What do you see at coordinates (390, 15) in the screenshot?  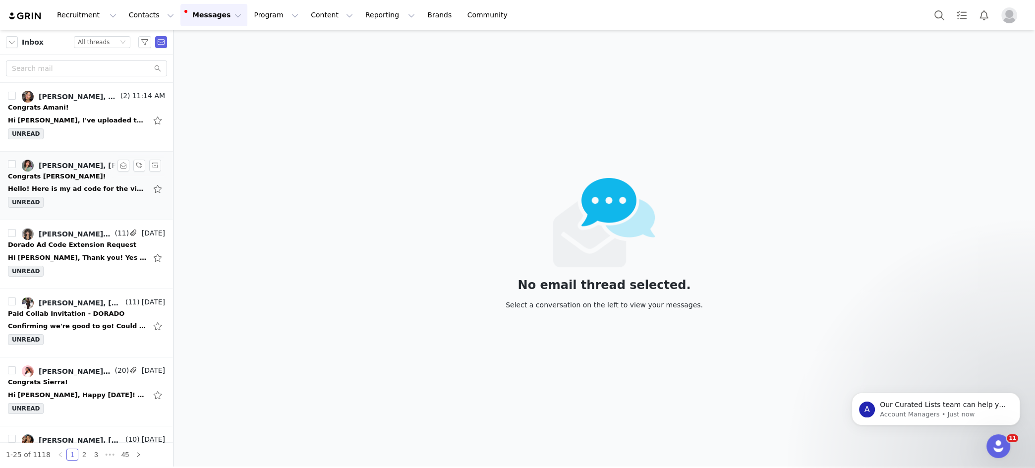 I see `button: Reporting` at bounding box center [390, 15].